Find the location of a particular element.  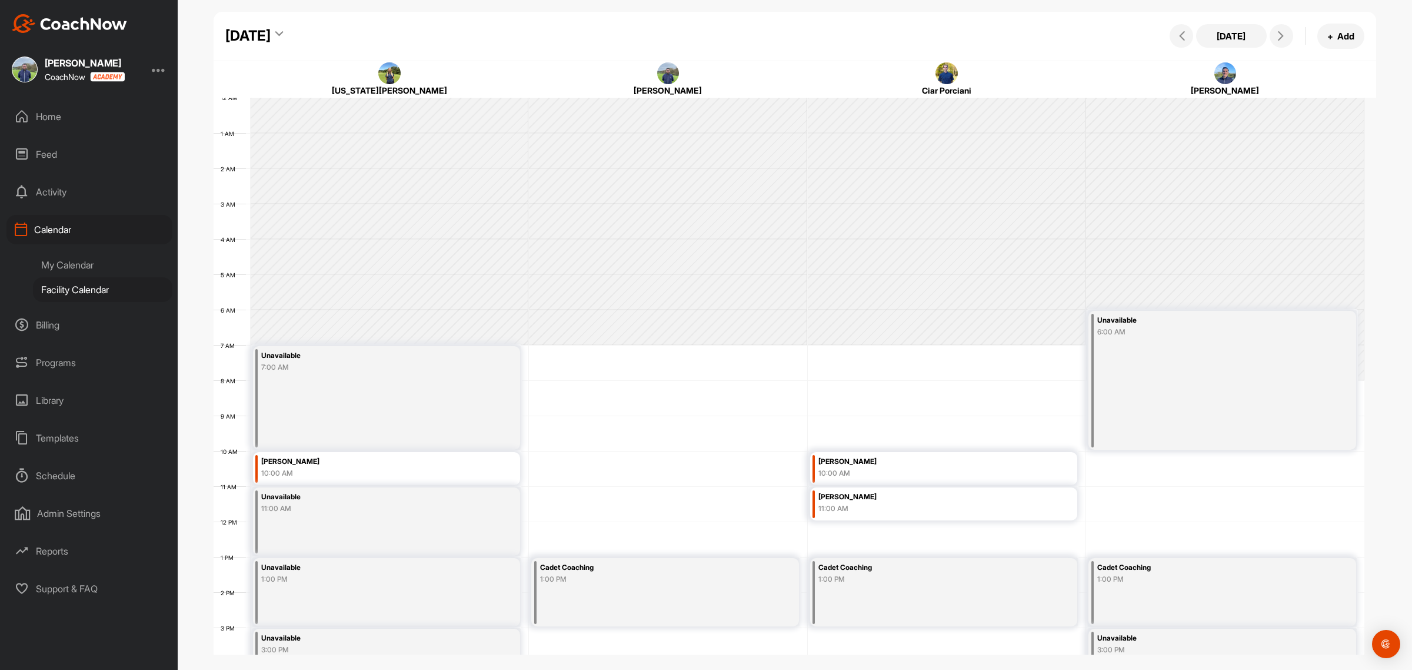

div: 12 AM is located at coordinates (231, 98).